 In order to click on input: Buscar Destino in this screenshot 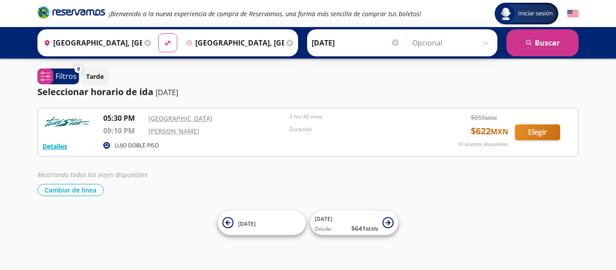, I will do `click(233, 43)`.